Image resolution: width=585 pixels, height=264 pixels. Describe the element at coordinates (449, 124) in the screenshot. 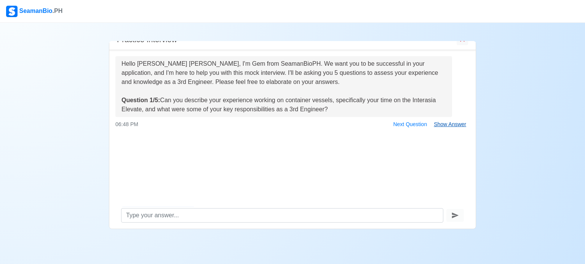

I see `button: Show Answer` at that location.